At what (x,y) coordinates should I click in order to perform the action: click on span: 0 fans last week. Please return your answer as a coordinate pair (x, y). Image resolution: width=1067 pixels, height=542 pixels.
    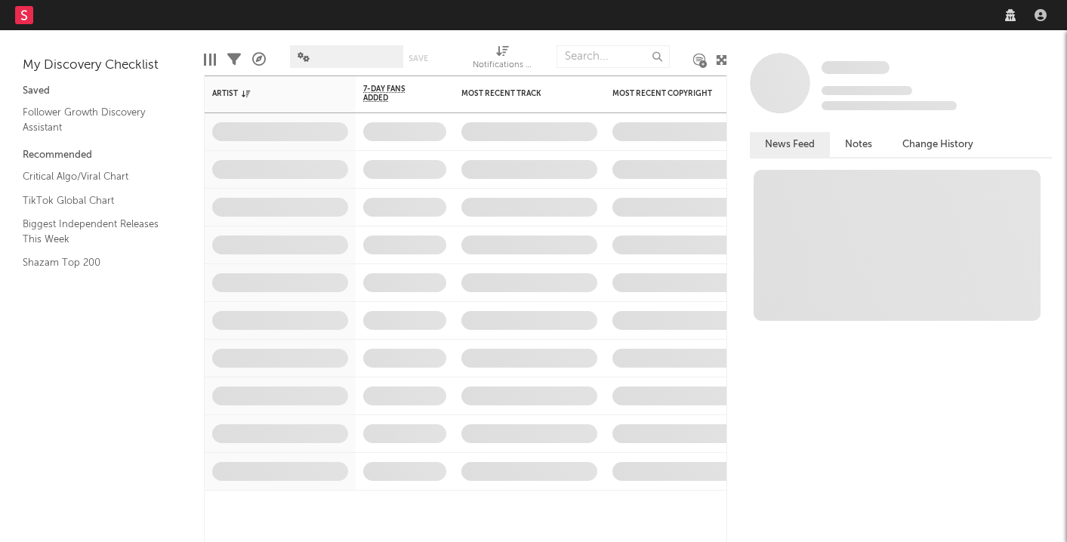
    Looking at the image, I should click on (889, 106).